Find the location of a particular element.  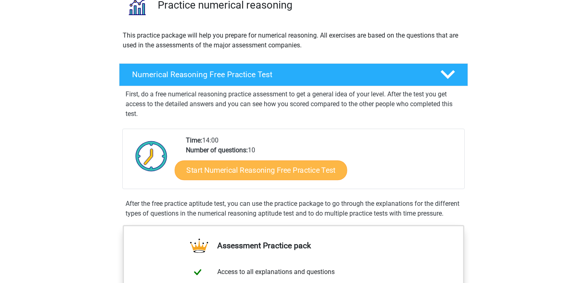

div: 14:00 10 is located at coordinates (322, 162).